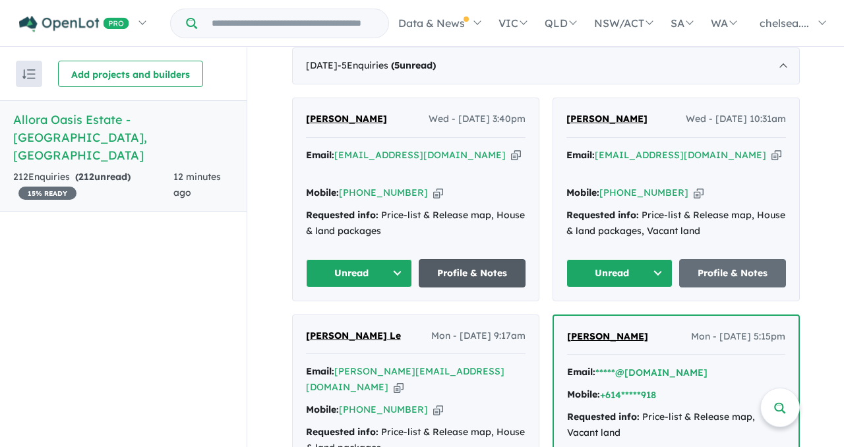  Describe the element at coordinates (676, 425) in the screenshot. I see `div: Price-list & Release map, Vacant land` at that location.